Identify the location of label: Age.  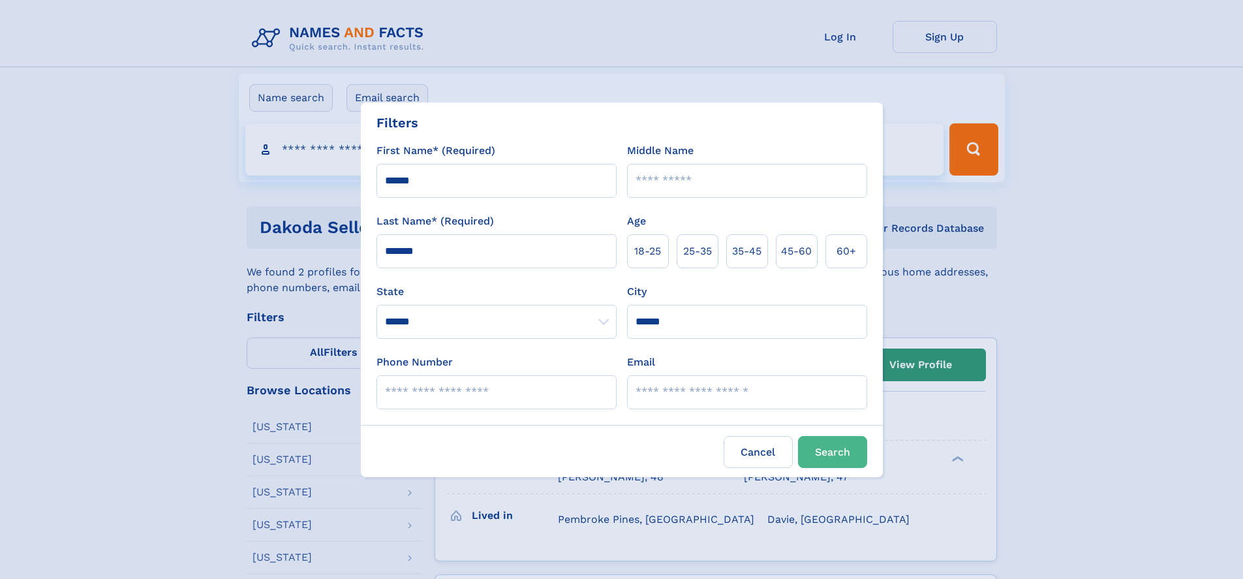
(636, 221).